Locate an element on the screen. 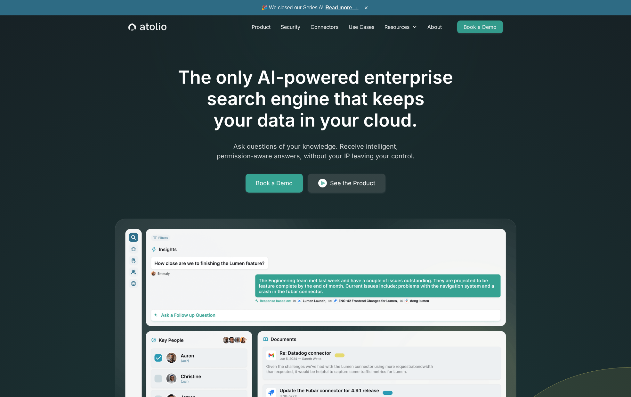 Image resolution: width=631 pixels, height=397 pixels. a: home is located at coordinates (147, 27).